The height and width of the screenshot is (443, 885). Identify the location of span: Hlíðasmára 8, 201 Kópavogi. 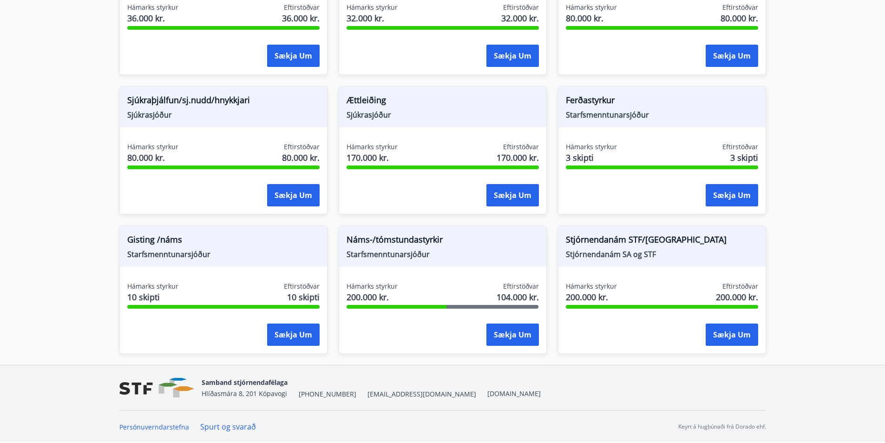
(244, 393).